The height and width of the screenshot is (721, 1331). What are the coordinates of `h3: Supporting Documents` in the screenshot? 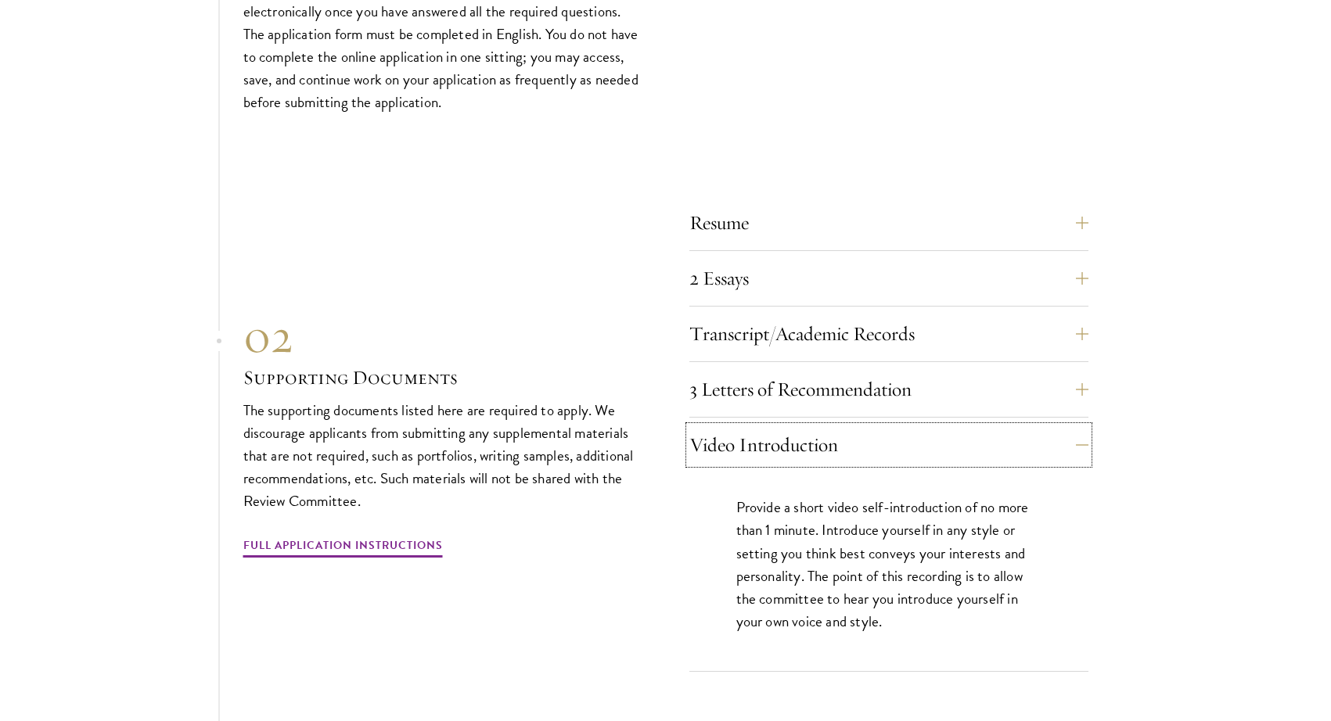 It's located at (443, 378).